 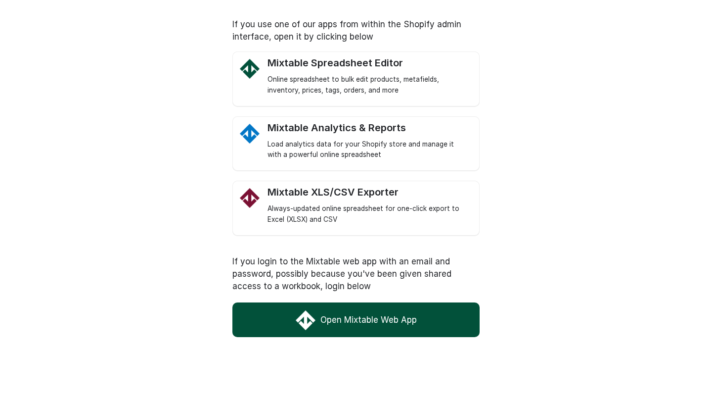 What do you see at coordinates (356, 31) in the screenshot?
I see `p: If you use one of our apps from within the Shopify admin interface, open it by clicking below` at bounding box center [356, 31].